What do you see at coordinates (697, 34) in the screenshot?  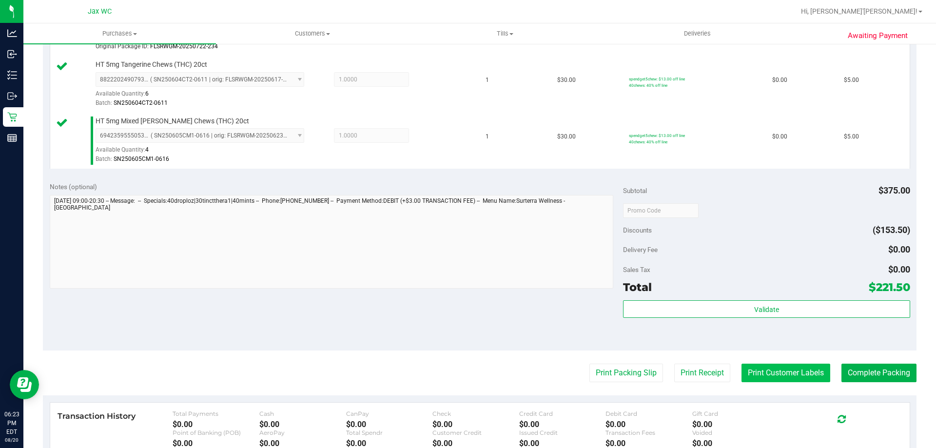 I see `span: Deliveries` at bounding box center [697, 34].